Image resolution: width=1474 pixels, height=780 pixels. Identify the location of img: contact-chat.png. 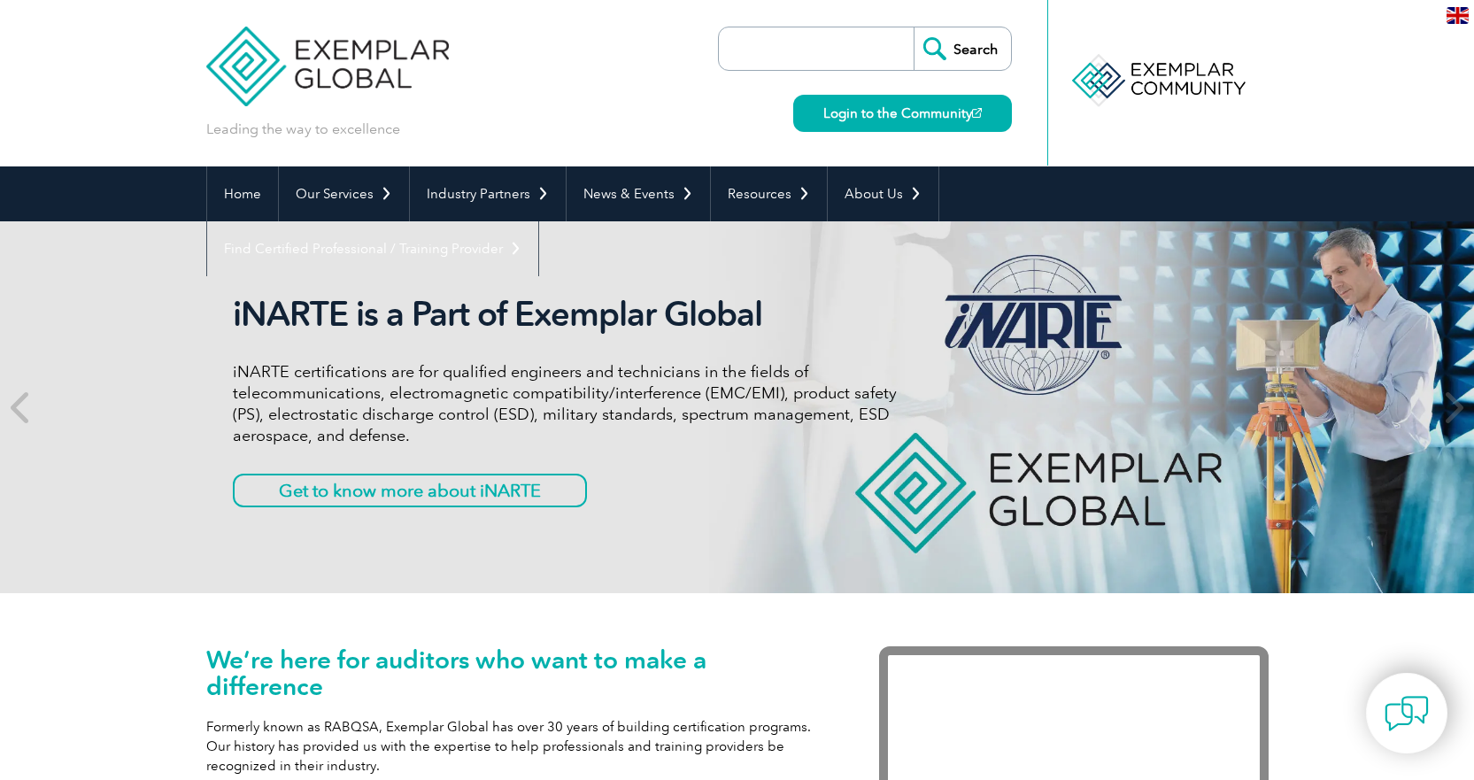
(1407, 714).